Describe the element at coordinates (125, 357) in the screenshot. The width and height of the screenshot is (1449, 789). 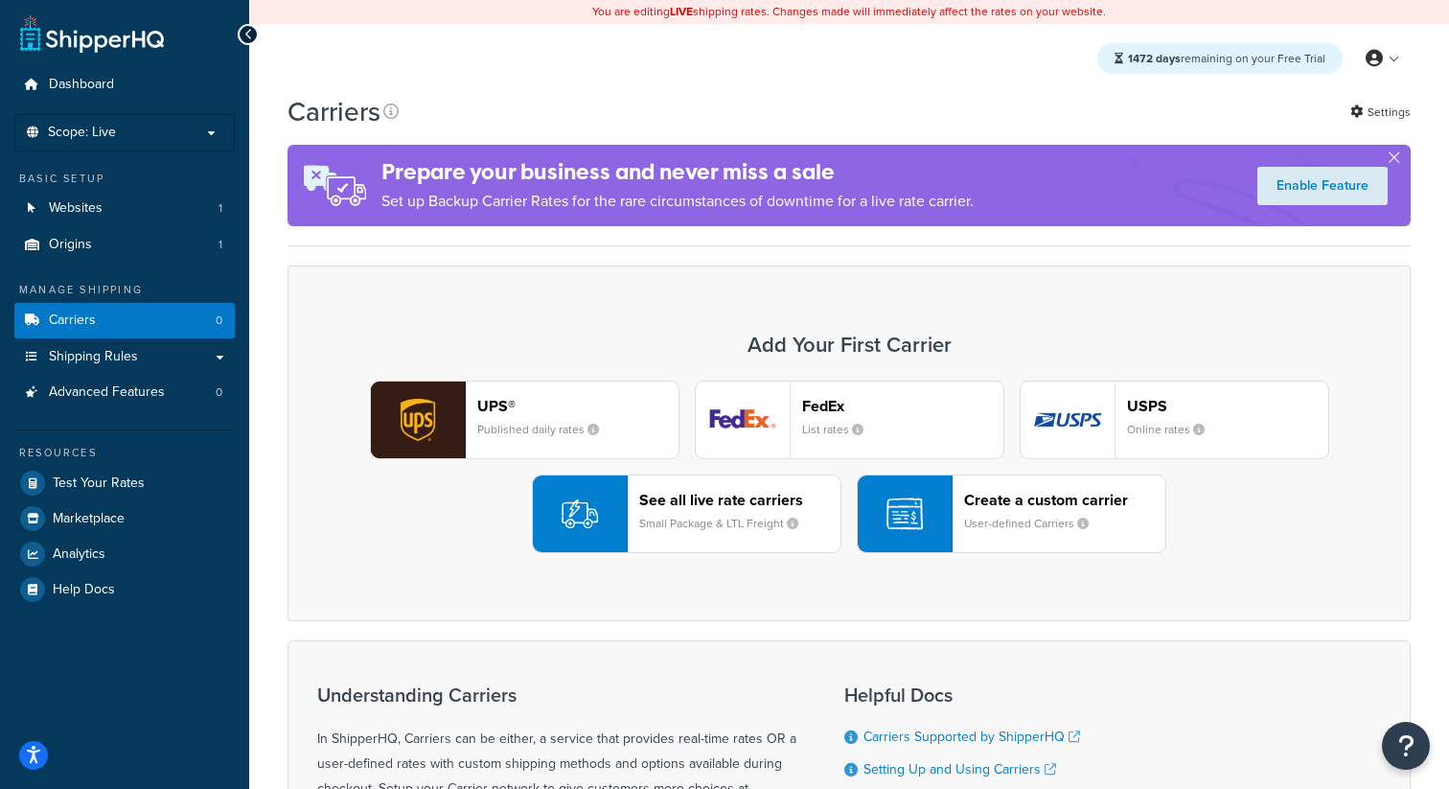
I see `li: Shipping Rules` at that location.